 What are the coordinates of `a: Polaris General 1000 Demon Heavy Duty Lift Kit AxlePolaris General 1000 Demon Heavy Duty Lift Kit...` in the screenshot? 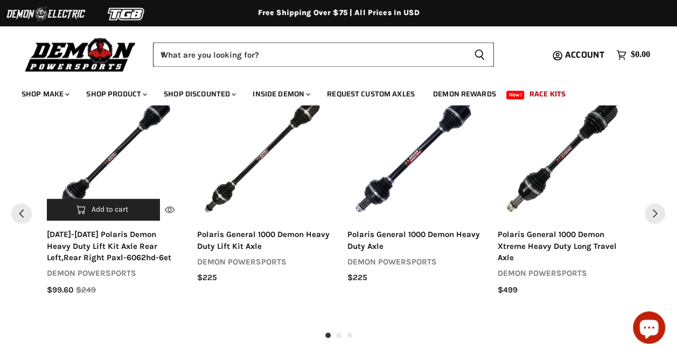 It's located at (263, 154).